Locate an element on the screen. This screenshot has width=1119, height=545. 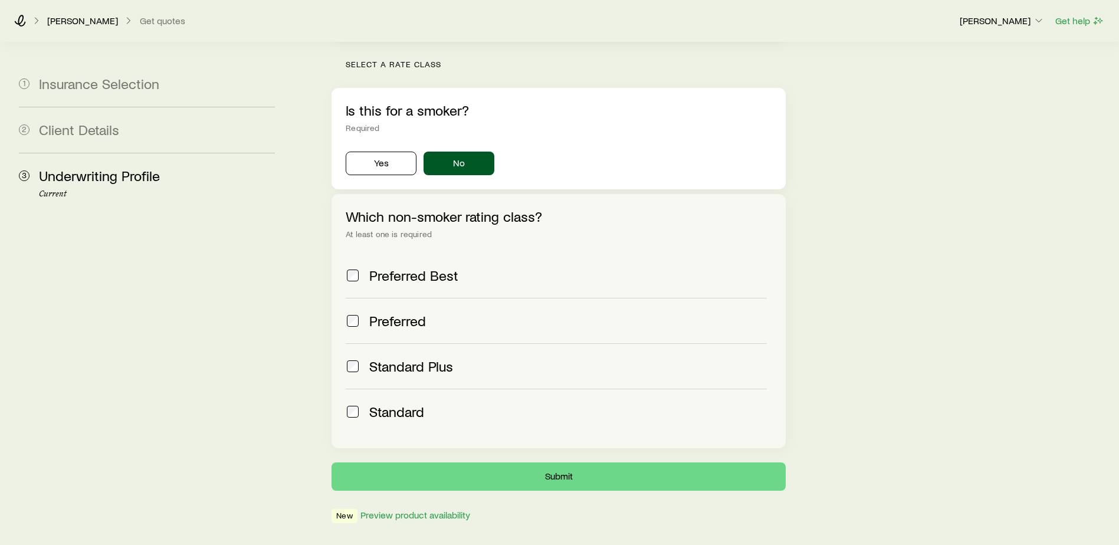
div: Required is located at coordinates (559, 128).